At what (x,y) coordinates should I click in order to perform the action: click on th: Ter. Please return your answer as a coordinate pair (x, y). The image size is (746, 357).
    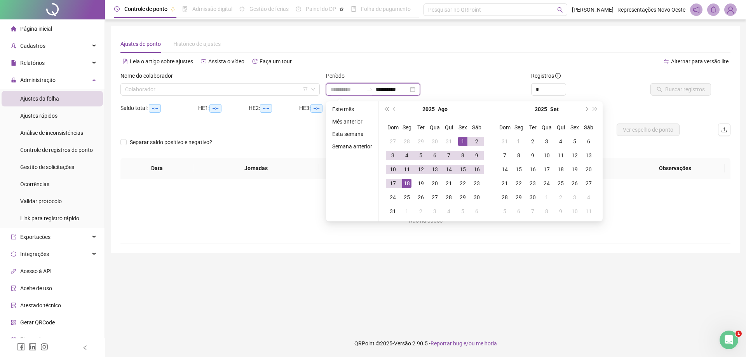
    Looking at the image, I should click on (421, 128).